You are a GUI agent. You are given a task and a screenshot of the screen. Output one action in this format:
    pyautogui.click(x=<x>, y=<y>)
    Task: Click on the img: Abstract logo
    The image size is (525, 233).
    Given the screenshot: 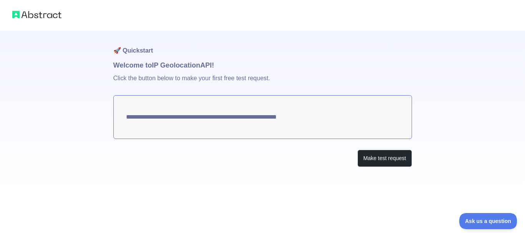 What is the action you would take?
    pyautogui.click(x=37, y=15)
    